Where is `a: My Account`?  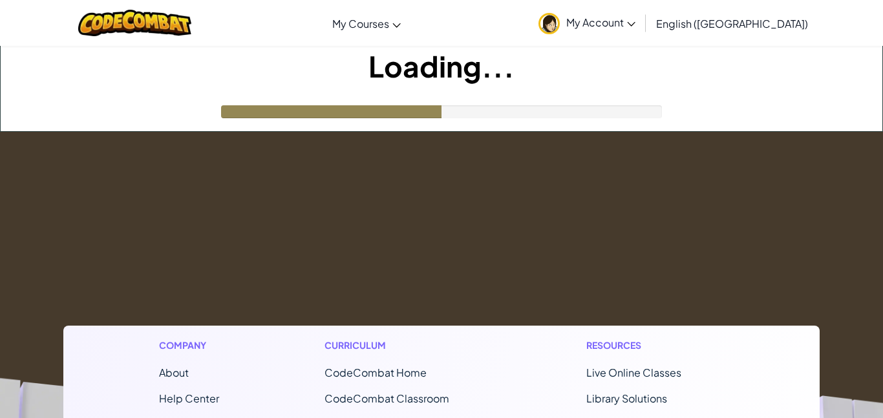 a: My Account is located at coordinates (587, 23).